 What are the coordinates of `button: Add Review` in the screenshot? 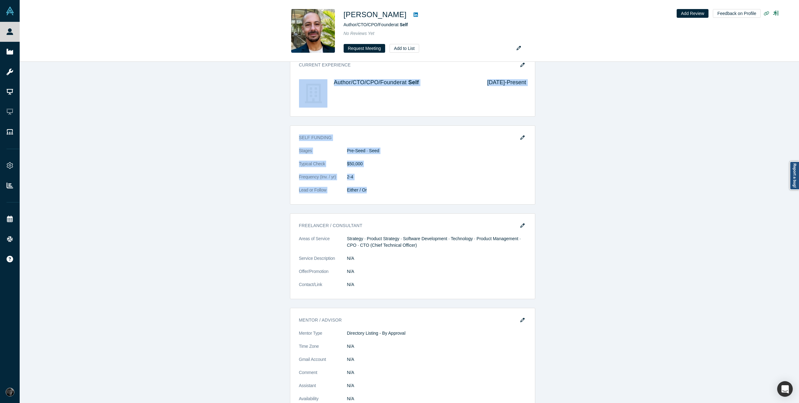 It's located at (692, 13).